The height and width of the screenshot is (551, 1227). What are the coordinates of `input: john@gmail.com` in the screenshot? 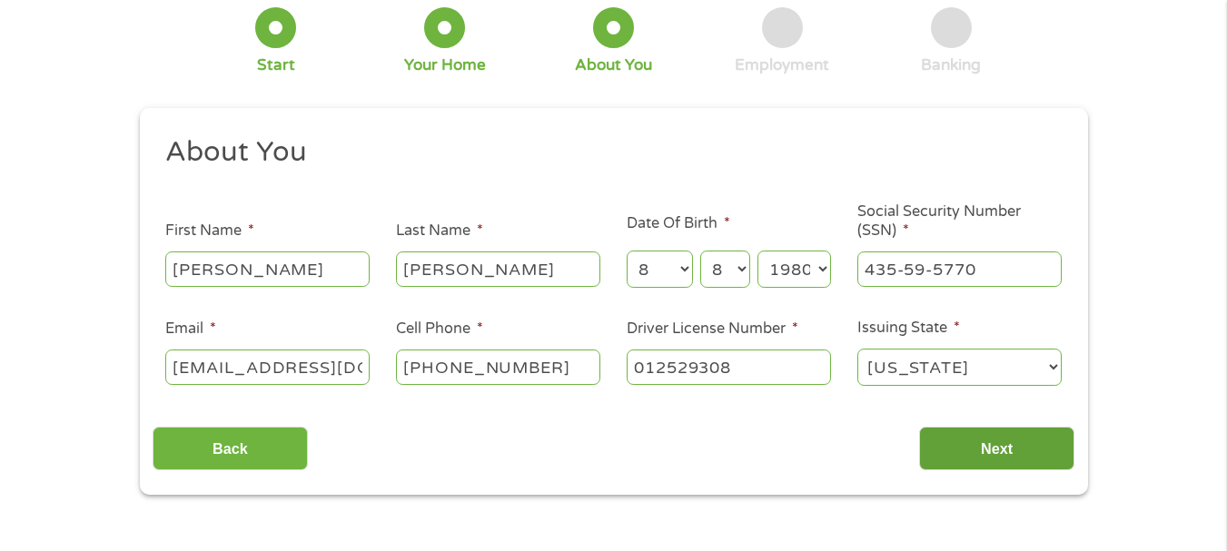 It's located at (267, 367).